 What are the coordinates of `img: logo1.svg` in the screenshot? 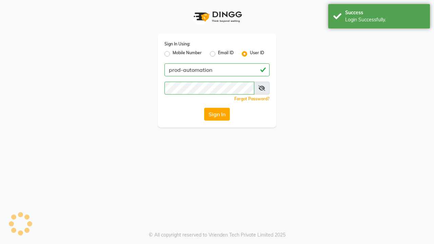 It's located at (217, 17).